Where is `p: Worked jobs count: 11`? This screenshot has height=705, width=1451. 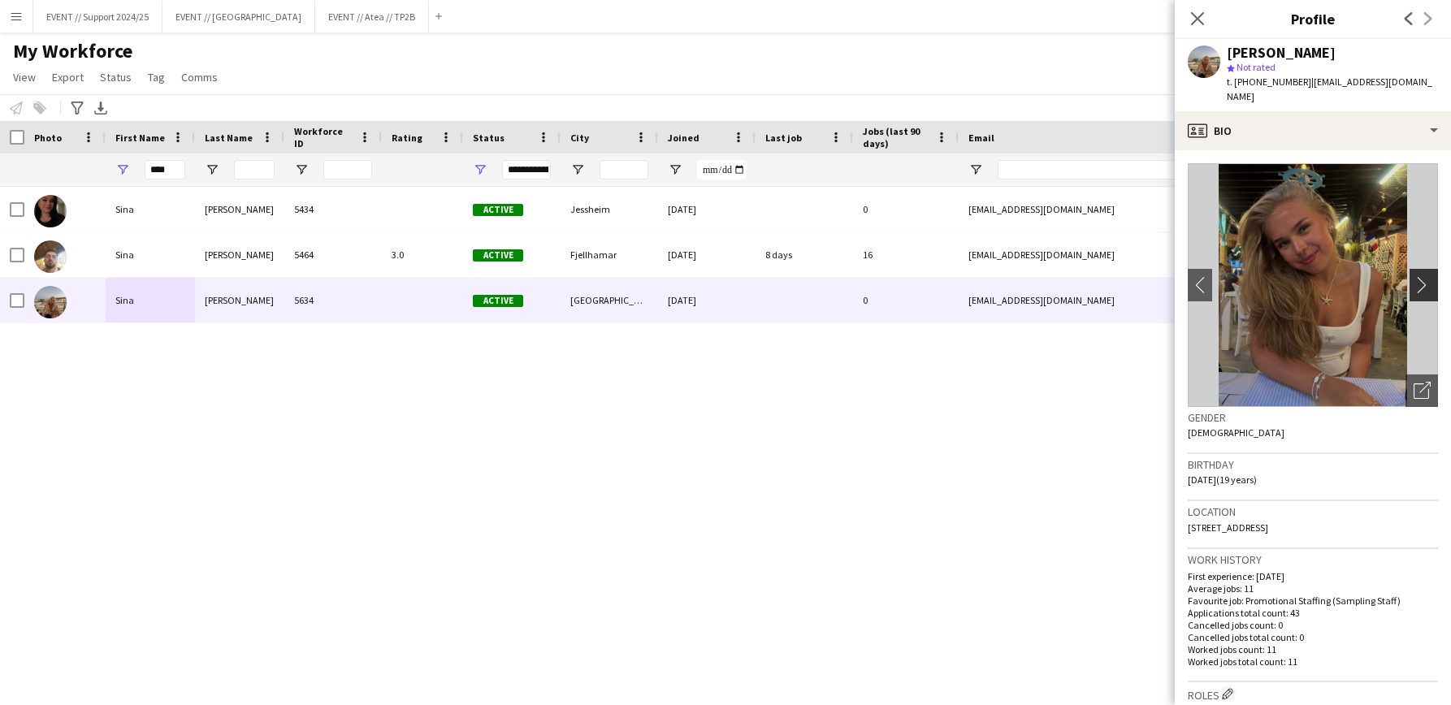 p: Worked jobs count: 11 is located at coordinates (1312, 649).